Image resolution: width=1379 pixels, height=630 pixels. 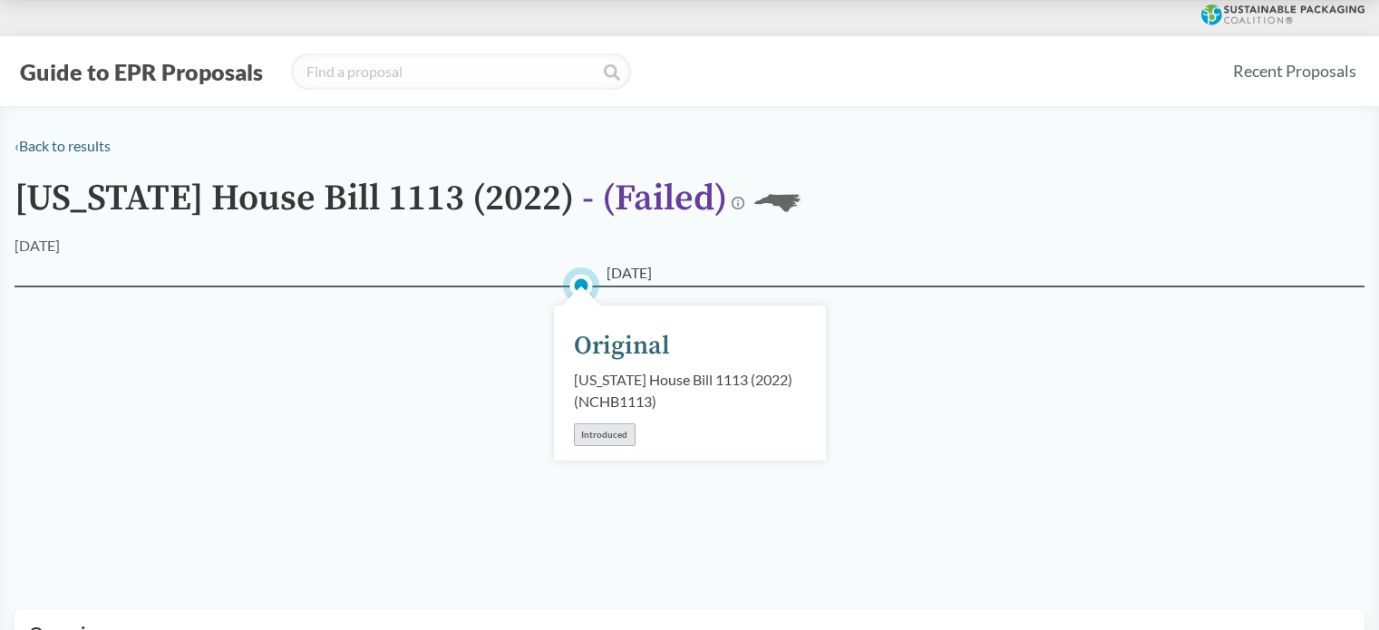 I want to click on span: - ( Failed ), so click(x=655, y=199).